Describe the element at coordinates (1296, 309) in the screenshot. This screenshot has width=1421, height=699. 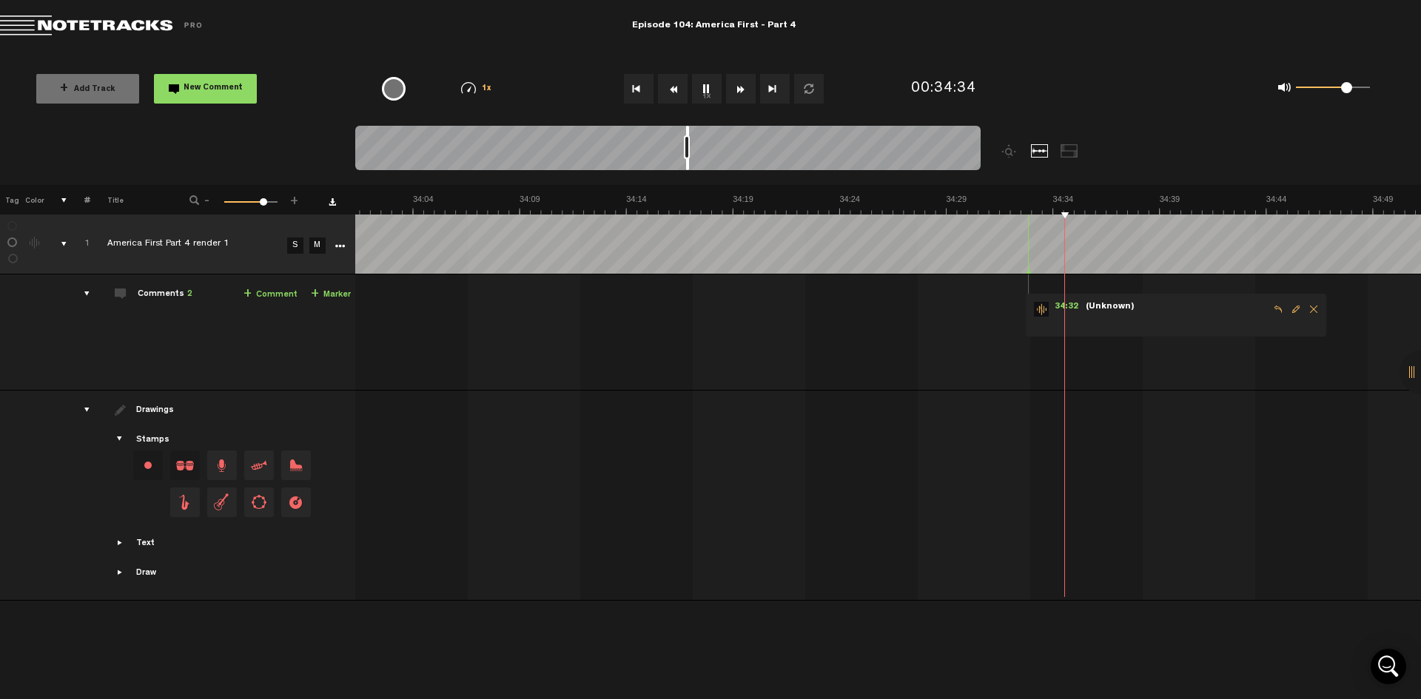
I see `span: Edit comment` at that location.